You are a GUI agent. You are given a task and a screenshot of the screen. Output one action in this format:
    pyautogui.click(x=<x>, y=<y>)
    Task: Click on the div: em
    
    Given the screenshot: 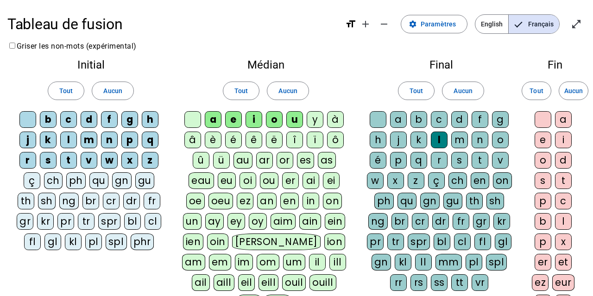 What is the action you would take?
    pyautogui.click(x=220, y=262)
    